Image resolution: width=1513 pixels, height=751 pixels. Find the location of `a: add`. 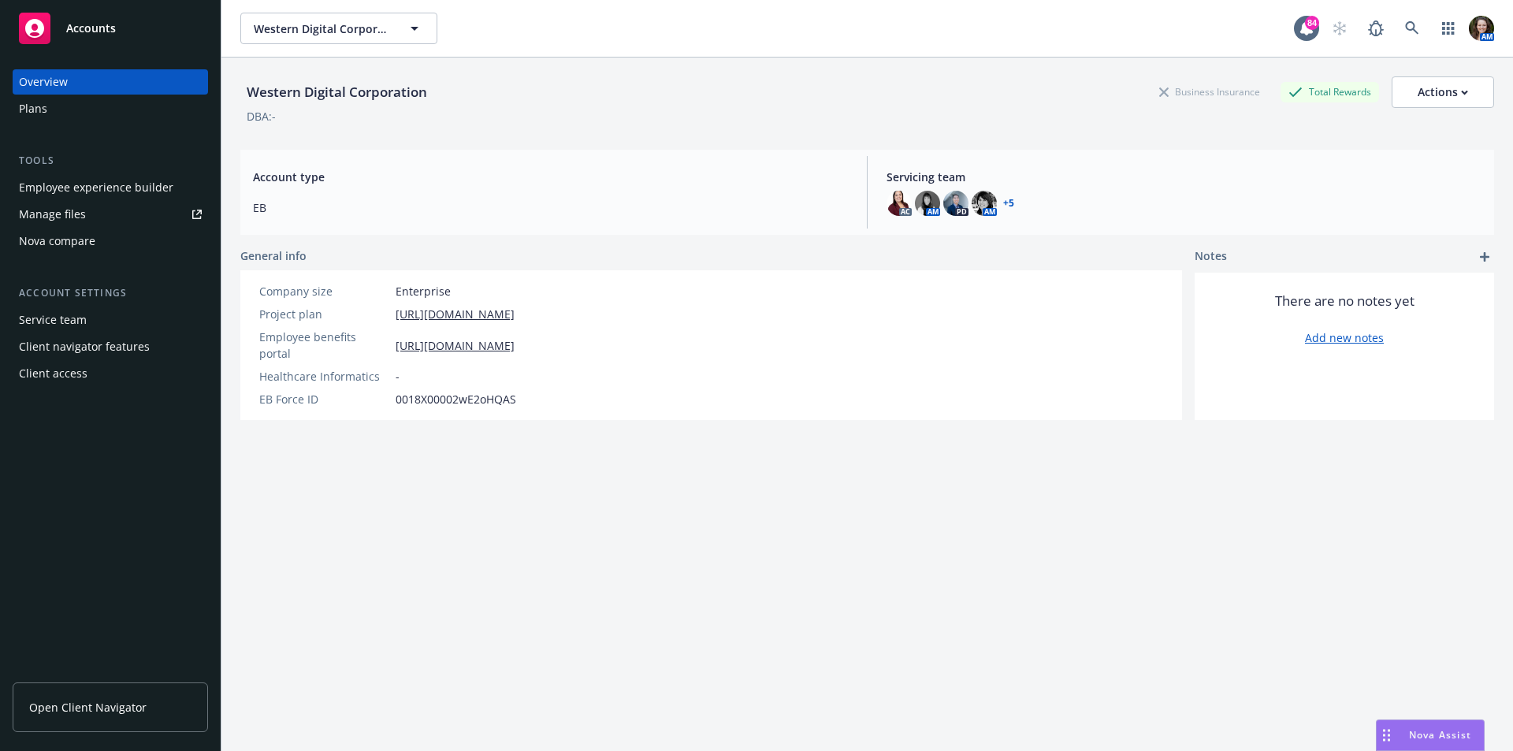

a: add is located at coordinates (1484, 257).